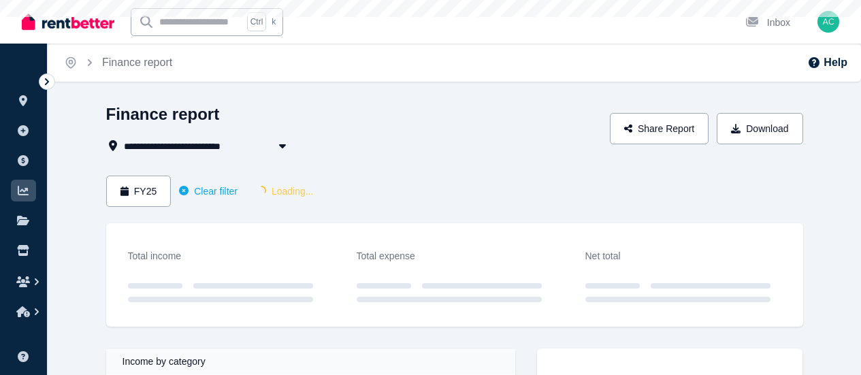 Image resolution: width=861 pixels, height=375 pixels. I want to click on img: RentBetter, so click(68, 22).